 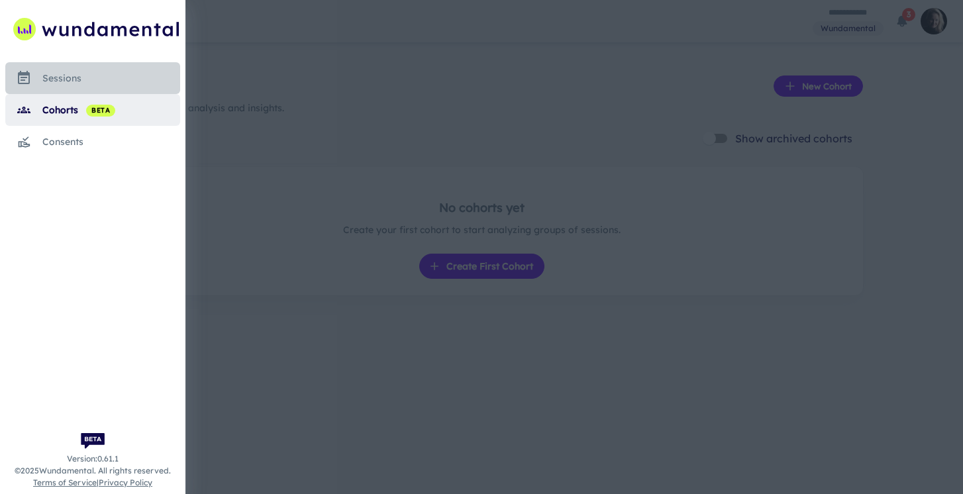 What do you see at coordinates (125, 482) in the screenshot?
I see `a: Privacy Policy` at bounding box center [125, 482].